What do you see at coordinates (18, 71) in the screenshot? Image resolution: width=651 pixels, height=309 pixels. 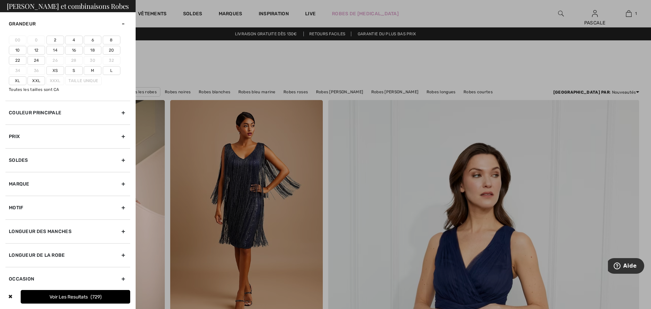 I see `label: 34` at bounding box center [18, 71].